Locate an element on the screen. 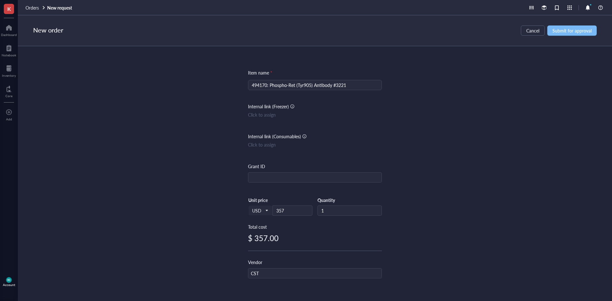  div: Account is located at coordinates (9, 285).